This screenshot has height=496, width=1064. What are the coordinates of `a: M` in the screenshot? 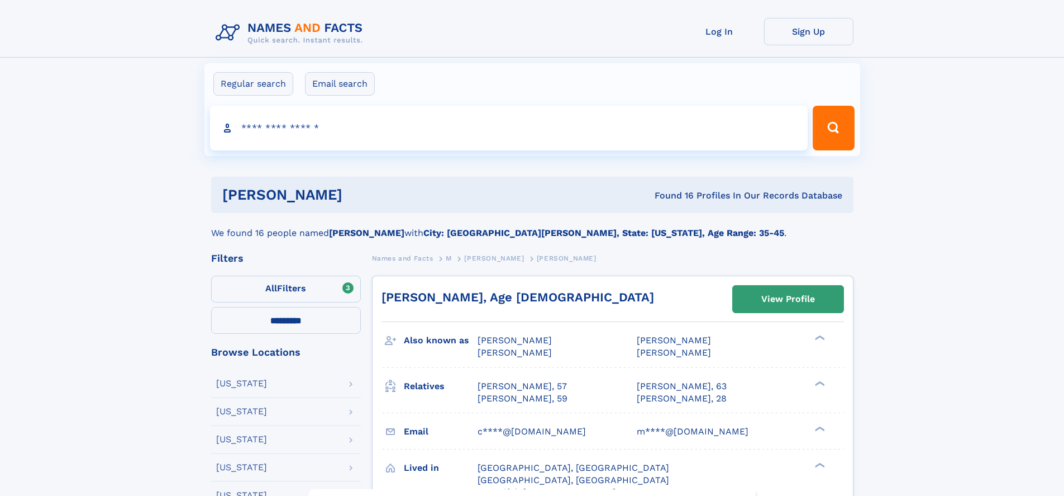 It's located at (449, 258).